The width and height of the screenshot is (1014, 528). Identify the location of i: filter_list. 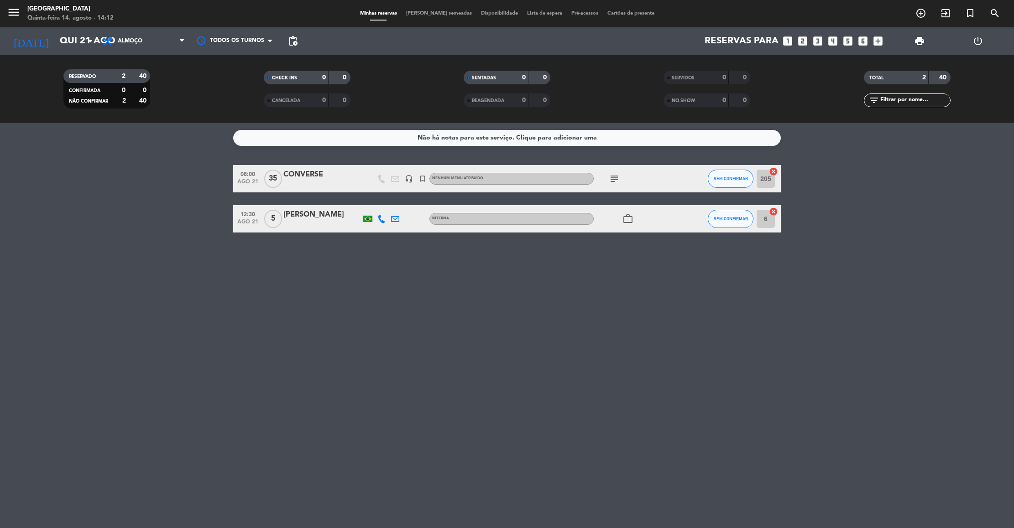
(874, 100).